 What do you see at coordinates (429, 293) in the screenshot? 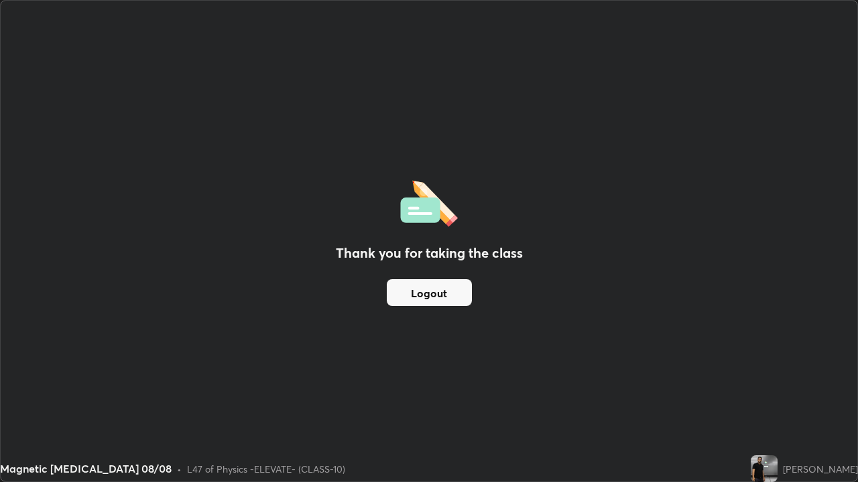
I see `button: Logout` at bounding box center [429, 293].